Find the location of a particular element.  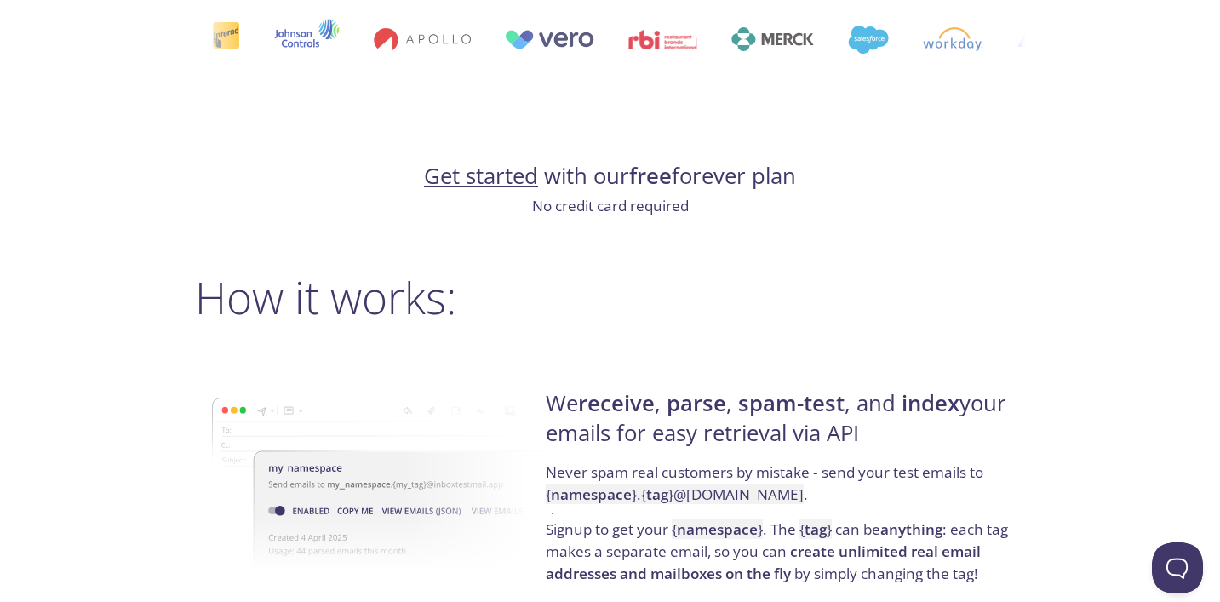

img: workday is located at coordinates (935, 39).